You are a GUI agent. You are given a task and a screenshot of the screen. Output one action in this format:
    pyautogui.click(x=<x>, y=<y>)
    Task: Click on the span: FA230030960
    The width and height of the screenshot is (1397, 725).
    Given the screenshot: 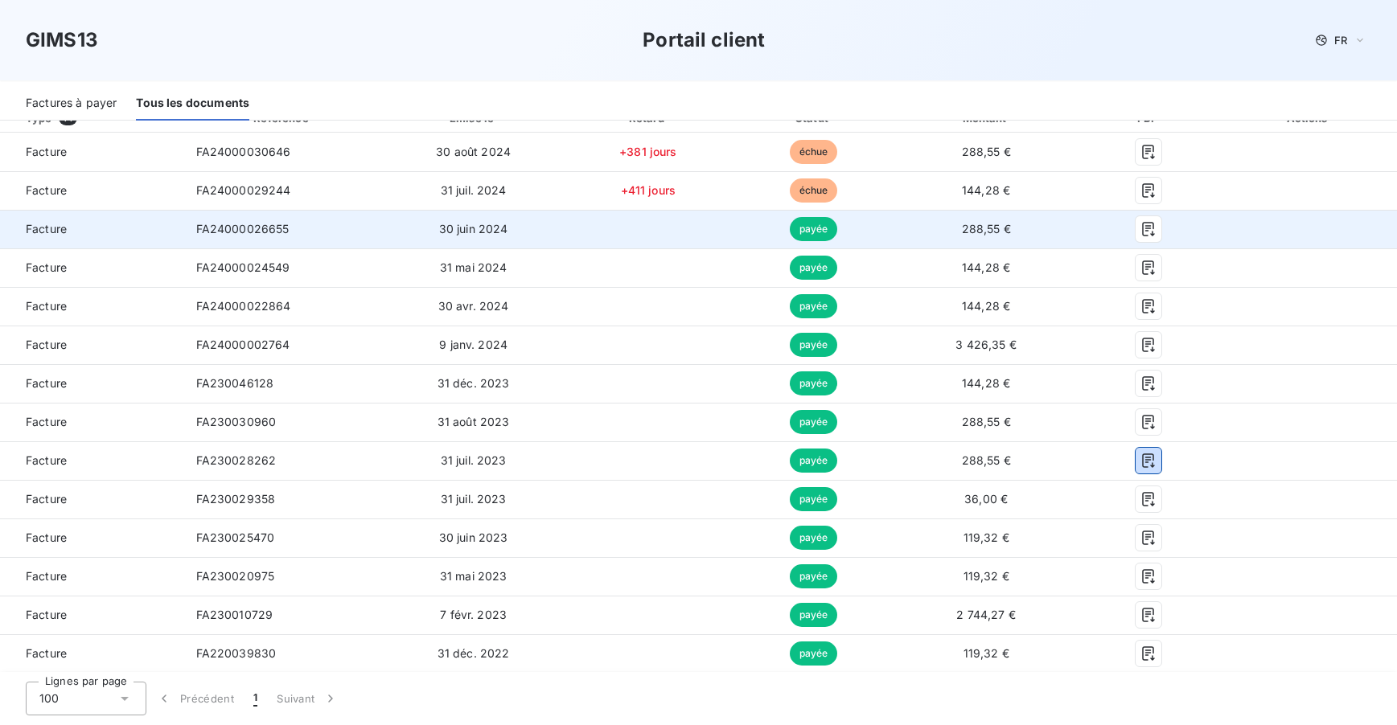 What is the action you would take?
    pyautogui.click(x=236, y=421)
    